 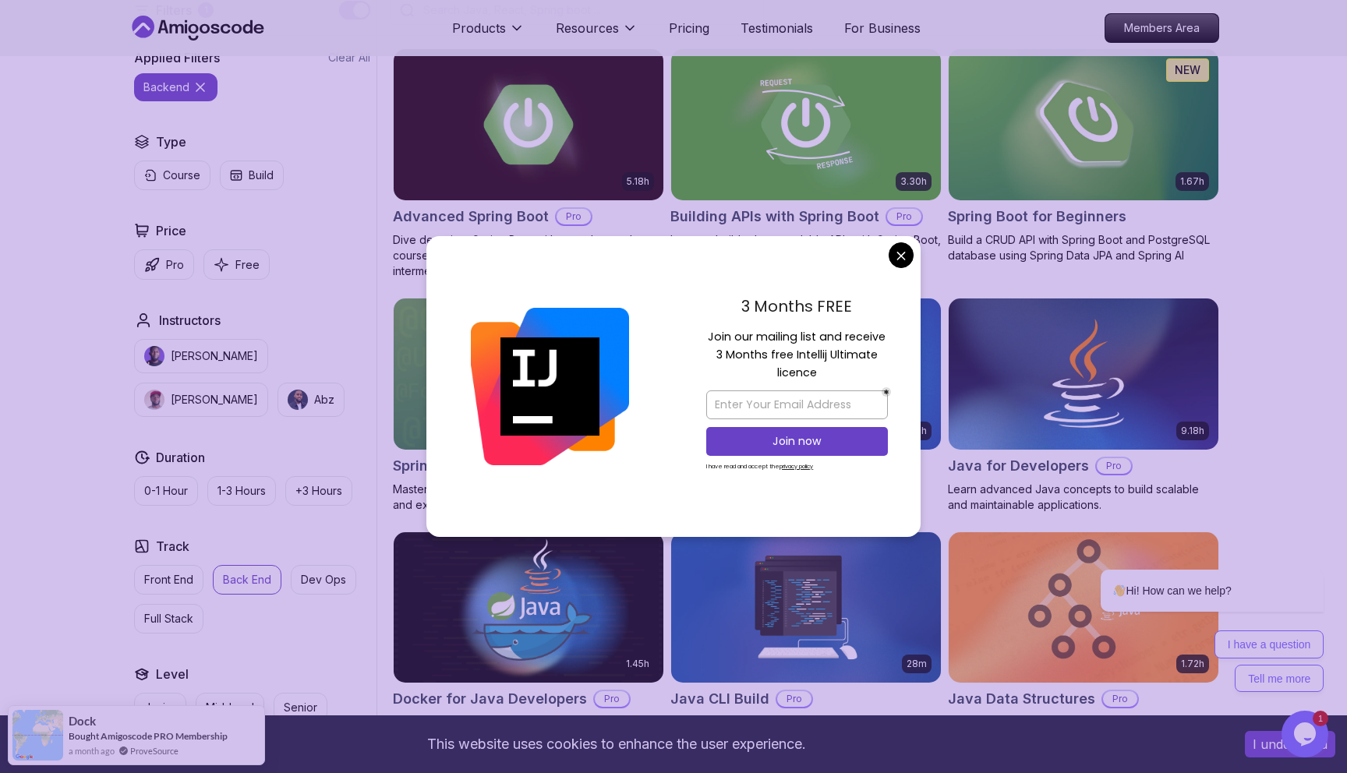 I want to click on p: backend, so click(x=166, y=87).